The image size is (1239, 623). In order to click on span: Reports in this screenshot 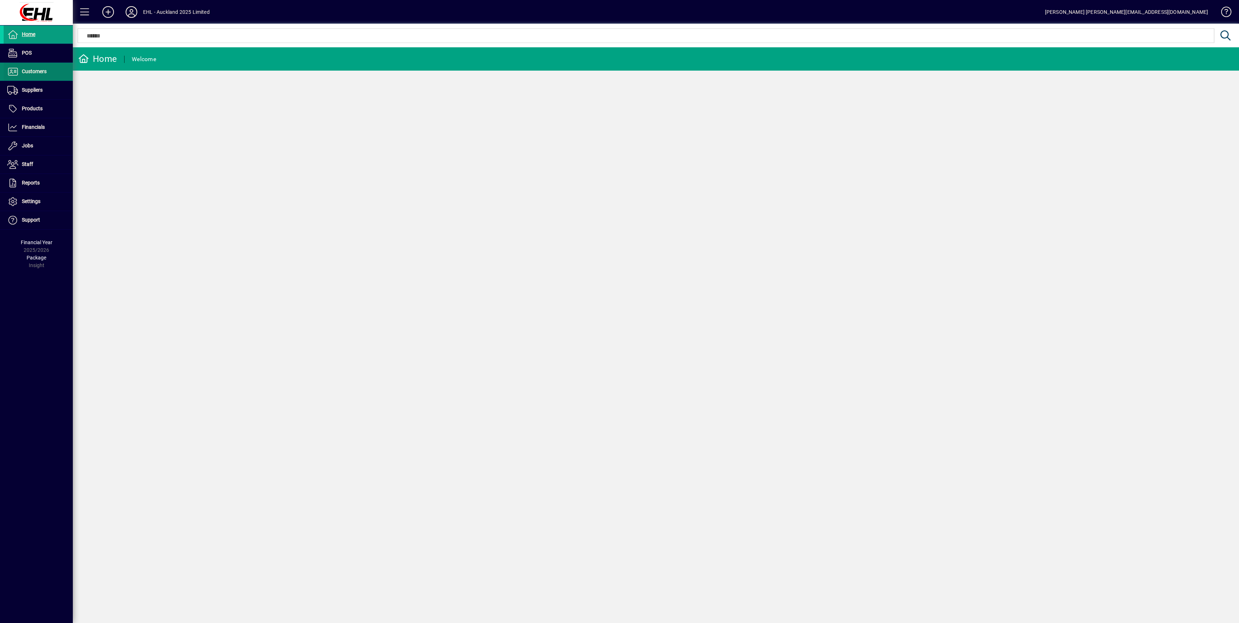, I will do `click(31, 183)`.